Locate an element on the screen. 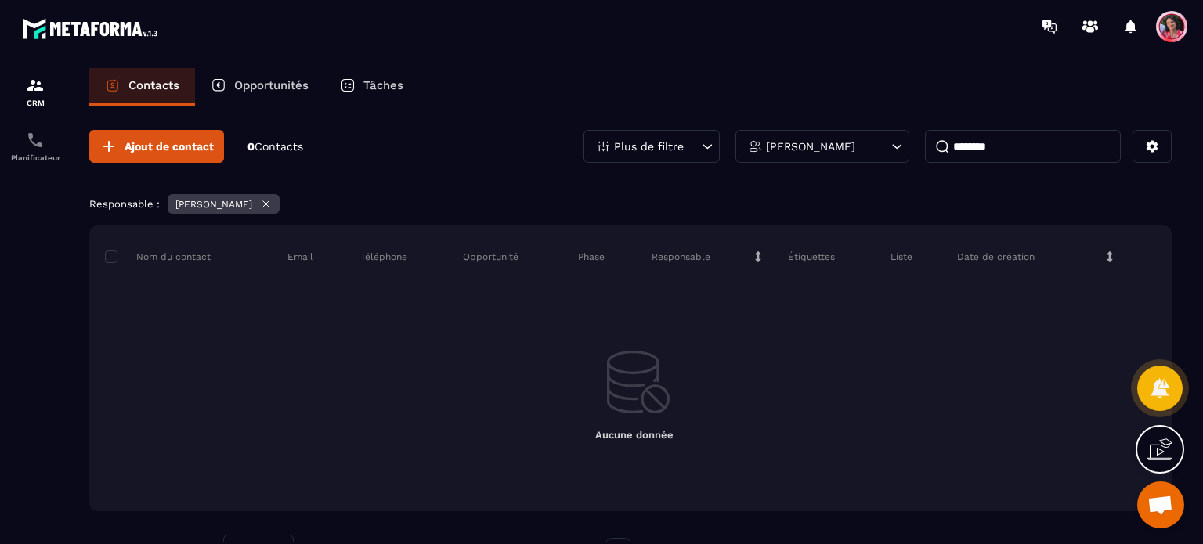 The height and width of the screenshot is (544, 1203). p: Contacts is located at coordinates (153, 85).